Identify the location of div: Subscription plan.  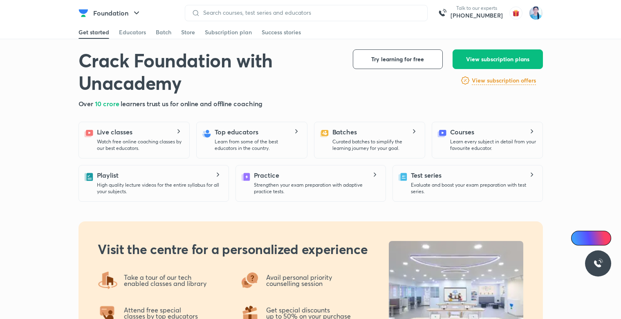
(228, 32).